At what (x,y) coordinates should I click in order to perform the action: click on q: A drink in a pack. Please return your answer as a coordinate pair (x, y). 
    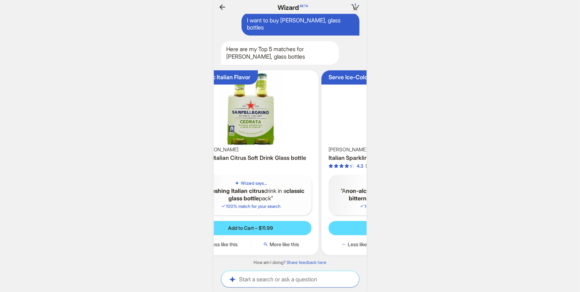
    Looking at the image, I should click on (251, 195).